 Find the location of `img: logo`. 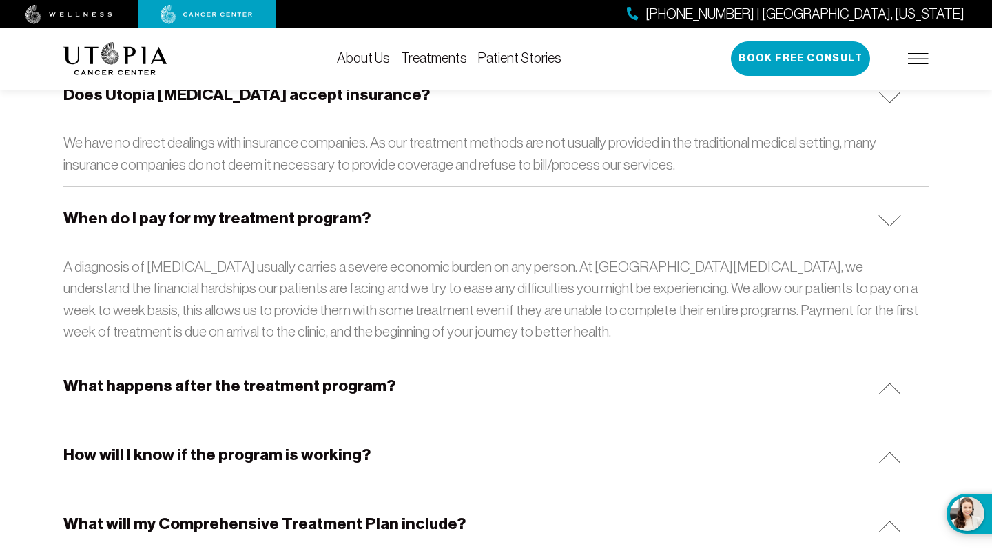

img: logo is located at coordinates (115, 59).